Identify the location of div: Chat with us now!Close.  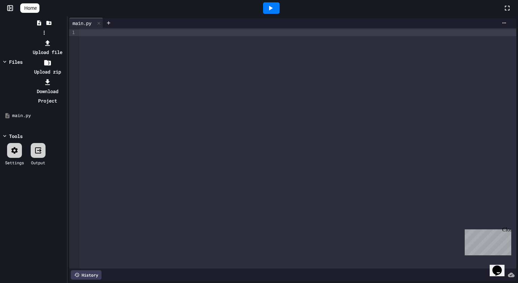
(25, 23).